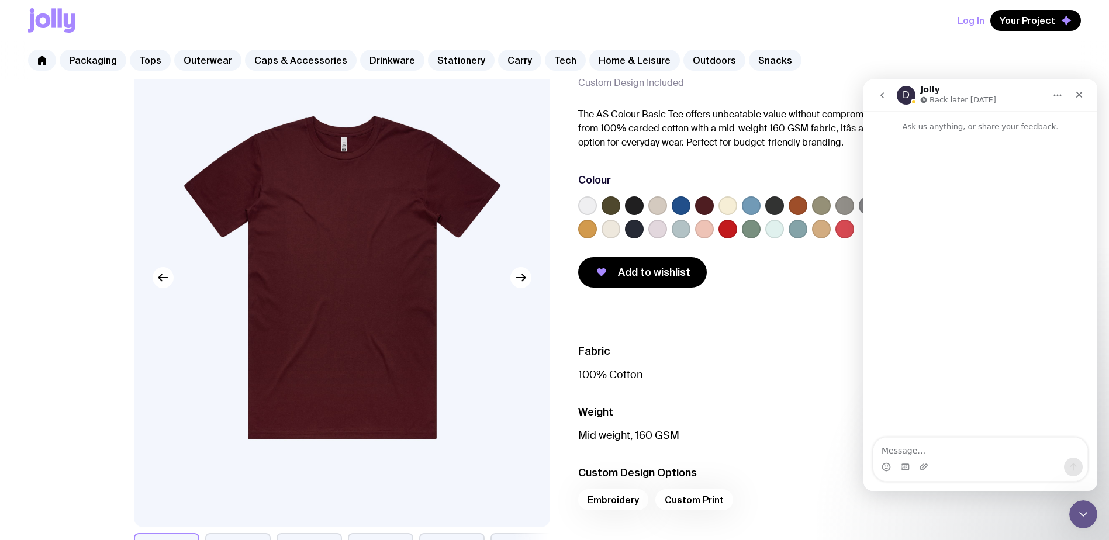  Describe the element at coordinates (461, 60) in the screenshot. I see `a: Stationery` at that location.